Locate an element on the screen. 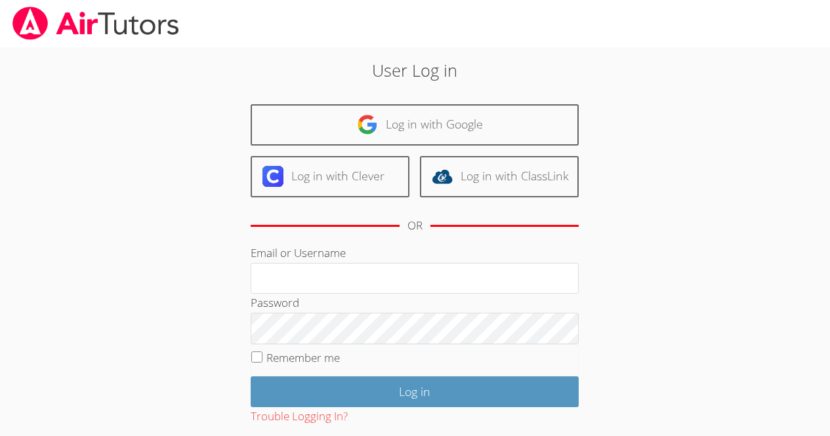 The image size is (830, 436). label: Email or Username is located at coordinates (298, 253).